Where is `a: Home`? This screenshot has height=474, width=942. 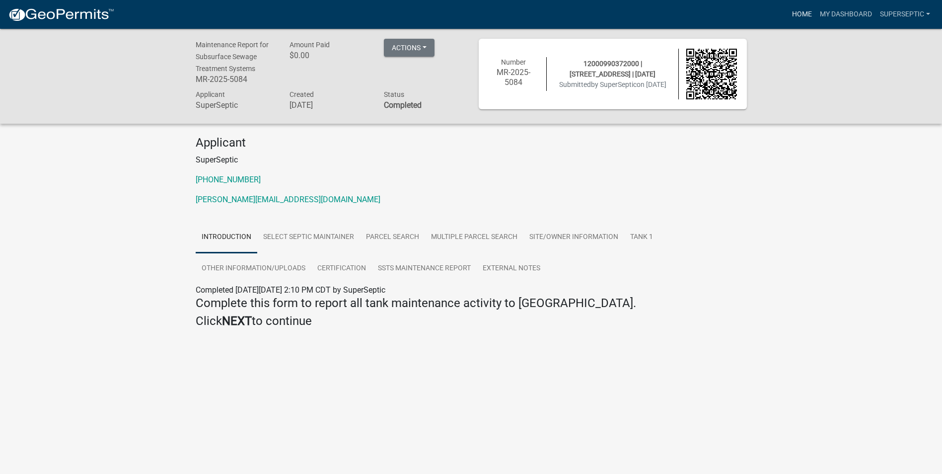 a: Home is located at coordinates (802, 14).